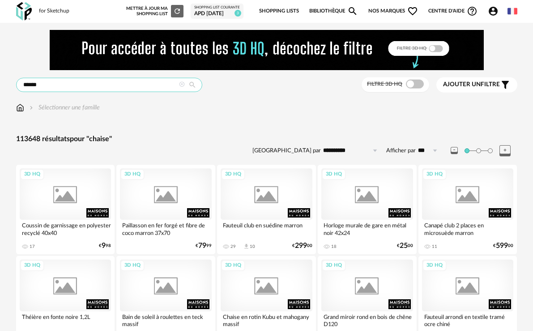  What do you see at coordinates (177, 11) in the screenshot?
I see `span: Refresh icon` at bounding box center [177, 11].